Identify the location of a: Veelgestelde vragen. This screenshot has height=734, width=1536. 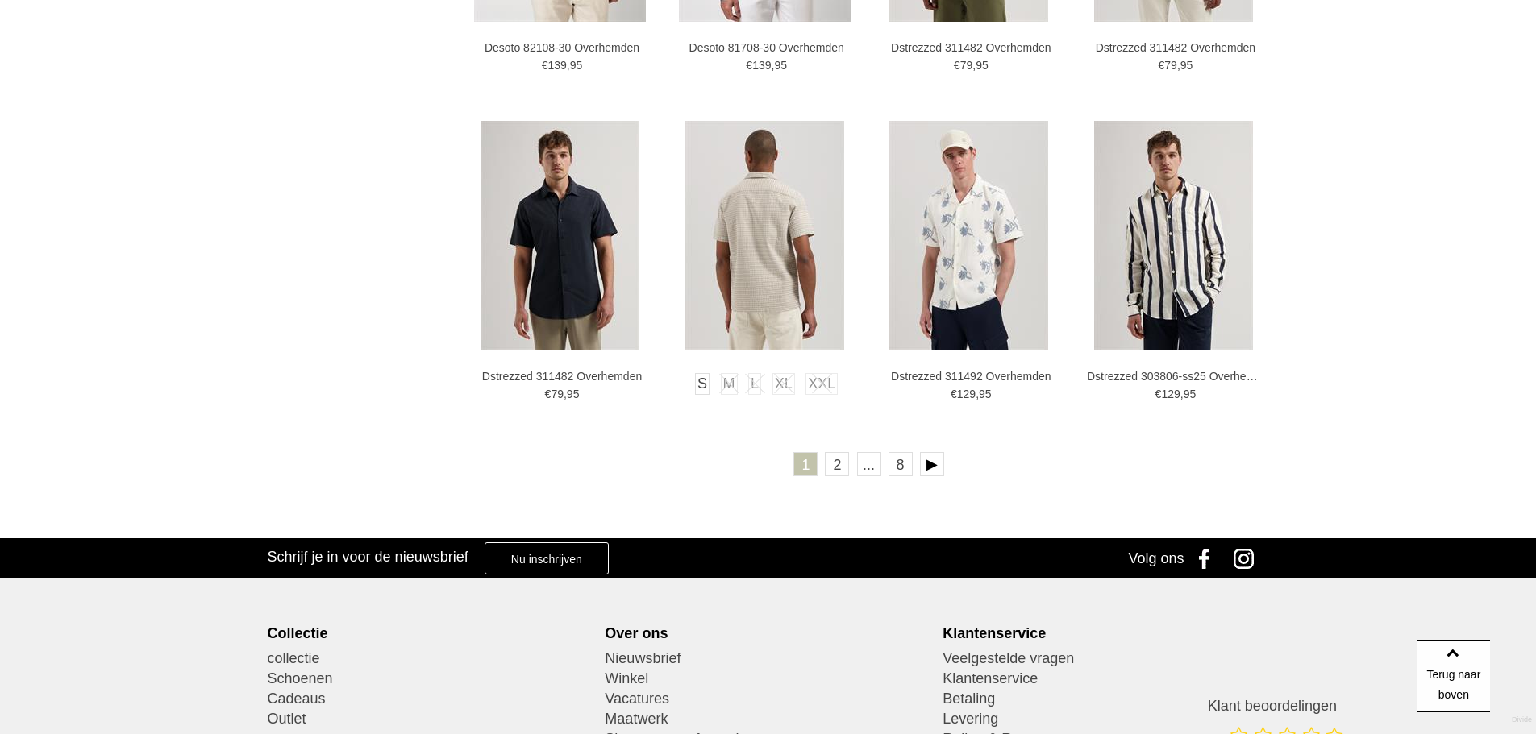
(1105, 659).